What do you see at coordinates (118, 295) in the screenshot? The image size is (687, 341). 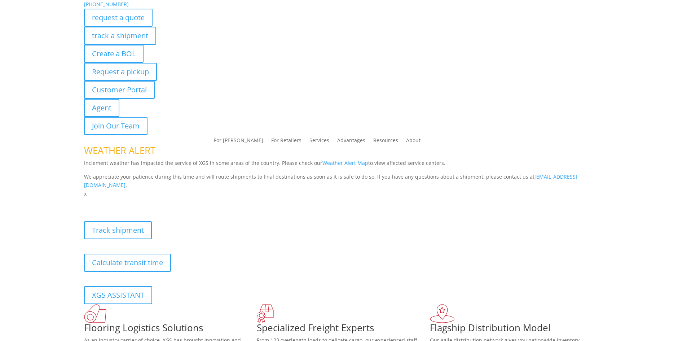 I see `a: XGS ASSISTANT` at bounding box center [118, 295].